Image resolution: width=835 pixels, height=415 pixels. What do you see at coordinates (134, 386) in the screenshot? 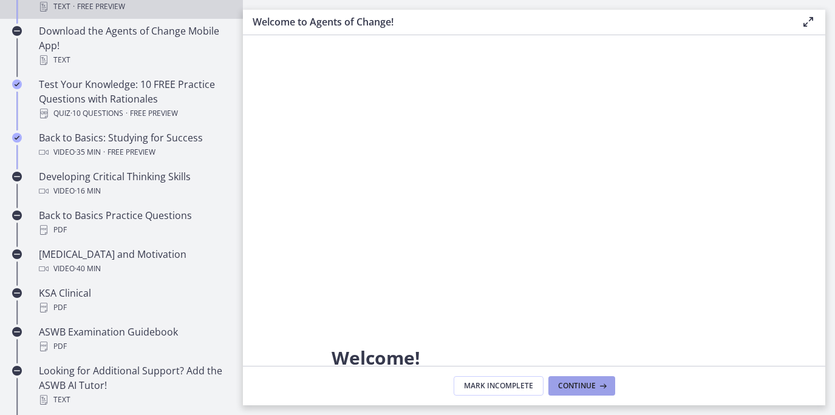
I see `div: Looking for Additional Support? Add the ASWB AI Tutor!` at bounding box center [134, 386].